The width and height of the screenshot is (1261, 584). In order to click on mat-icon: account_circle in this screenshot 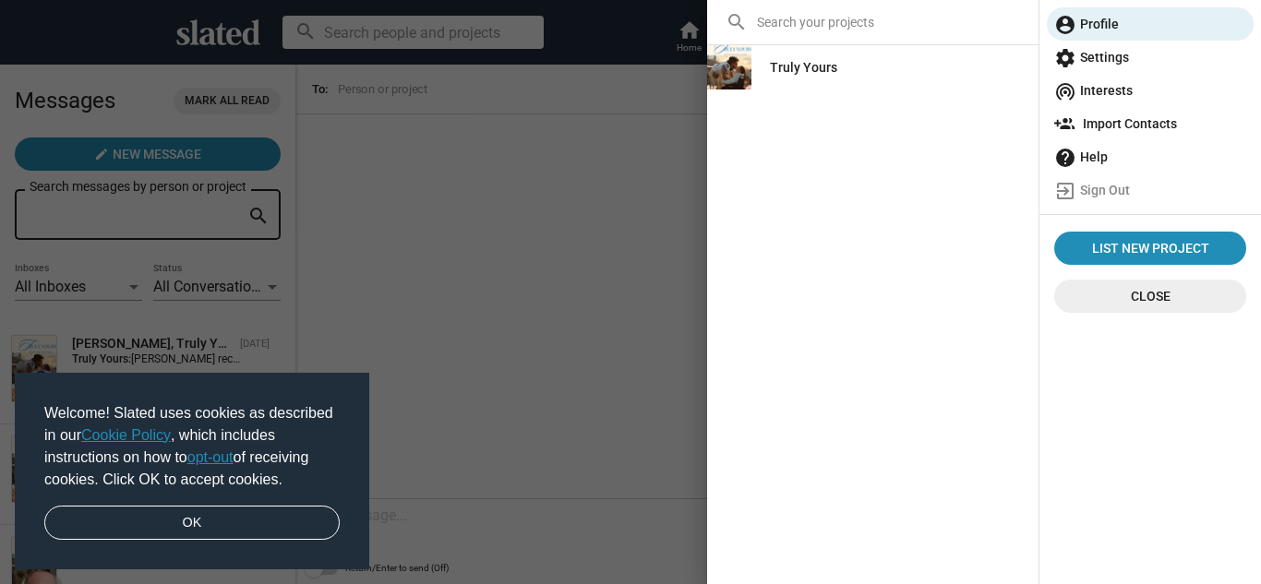, I will do `click(1066, 25)`.